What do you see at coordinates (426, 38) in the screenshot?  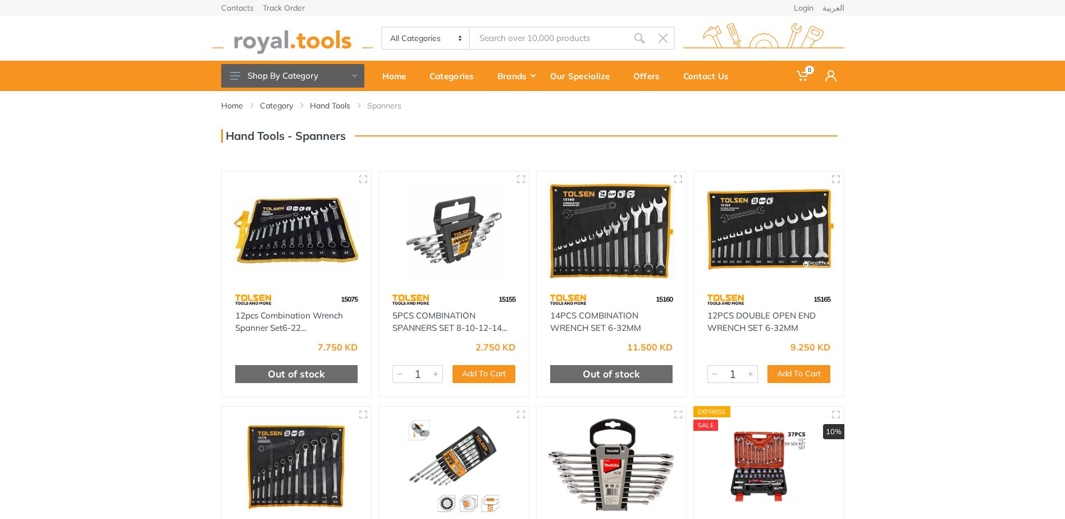 I see `select: Category` at bounding box center [426, 38].